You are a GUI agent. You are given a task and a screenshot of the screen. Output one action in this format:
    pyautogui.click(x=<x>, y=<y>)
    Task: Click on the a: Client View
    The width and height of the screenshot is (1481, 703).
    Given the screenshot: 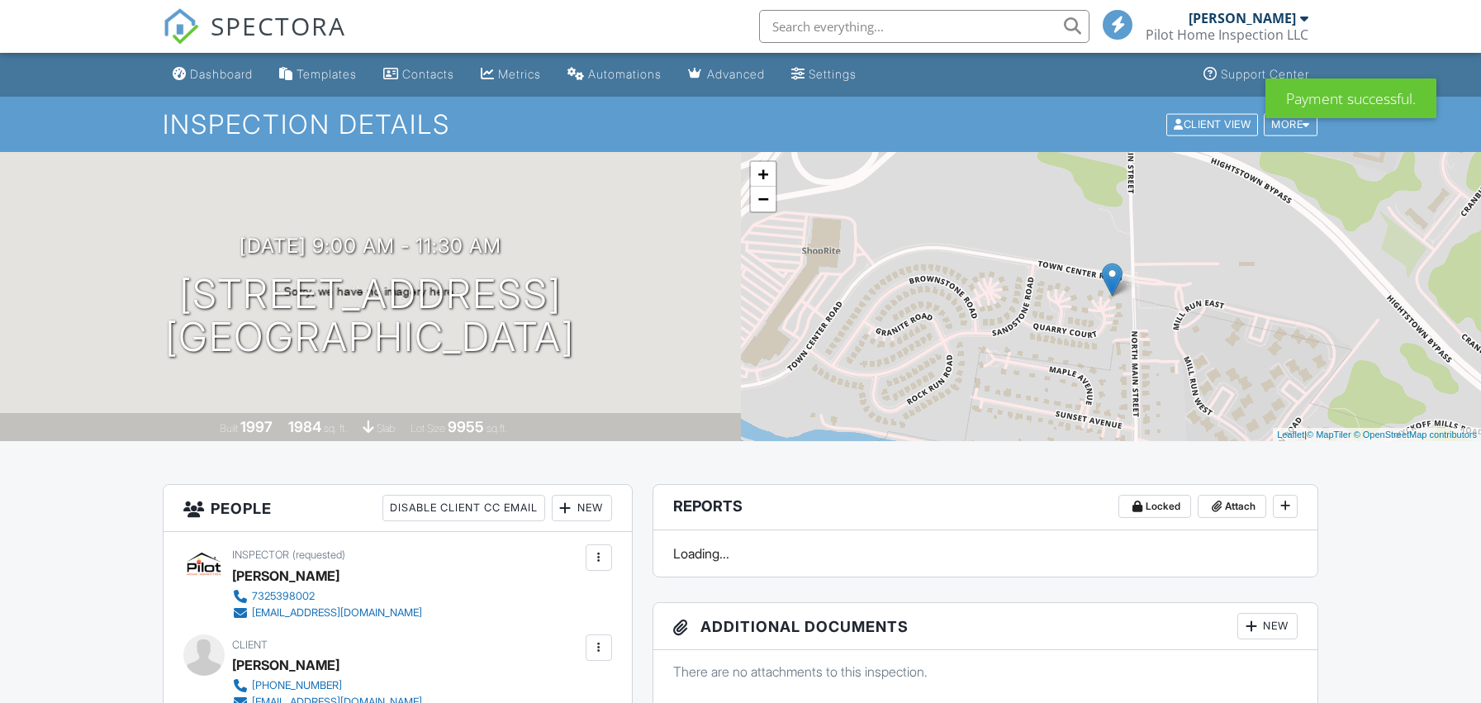 What is the action you would take?
    pyautogui.click(x=1214, y=123)
    